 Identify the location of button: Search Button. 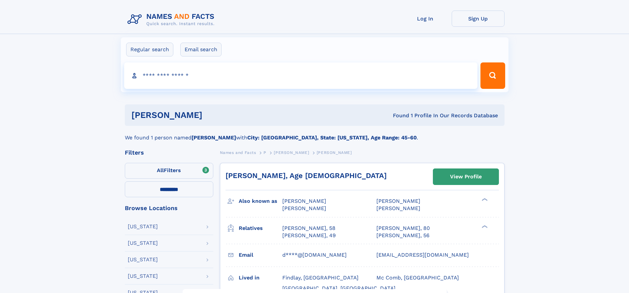
(493, 76).